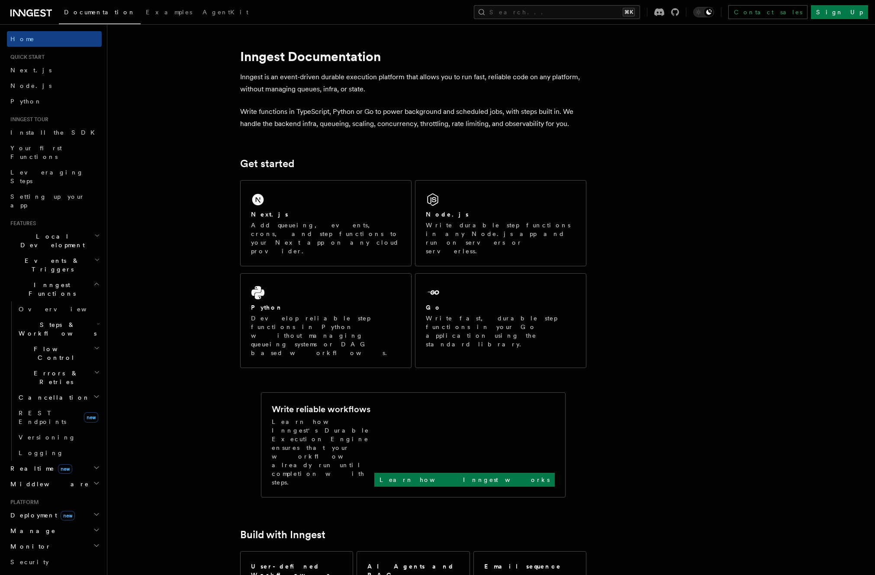 This screenshot has width=875, height=575. Describe the element at coordinates (58, 417) in the screenshot. I see `a: REST Endpointsnew` at that location.